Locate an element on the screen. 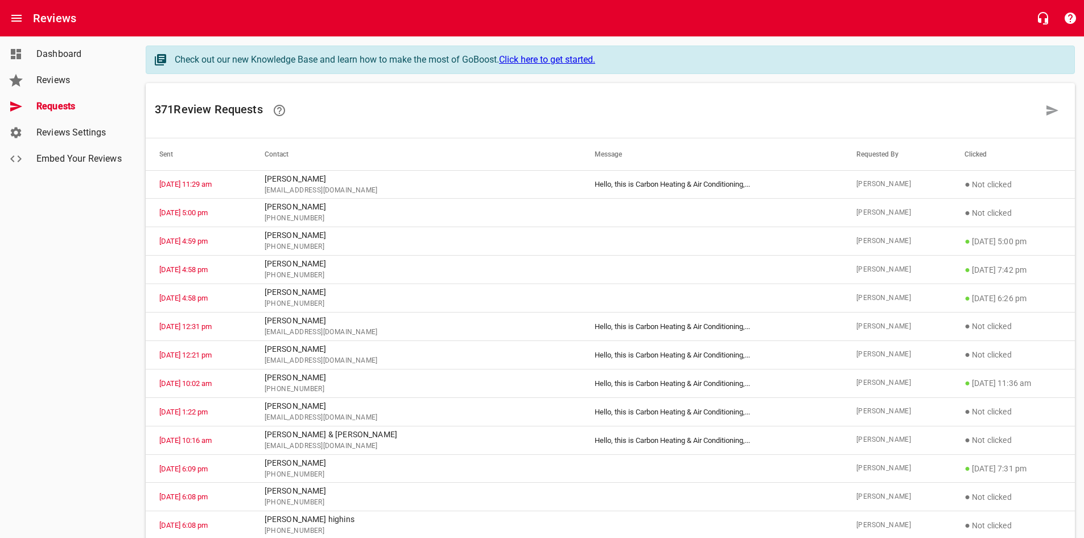  button: Support Portal is located at coordinates (1070, 18).